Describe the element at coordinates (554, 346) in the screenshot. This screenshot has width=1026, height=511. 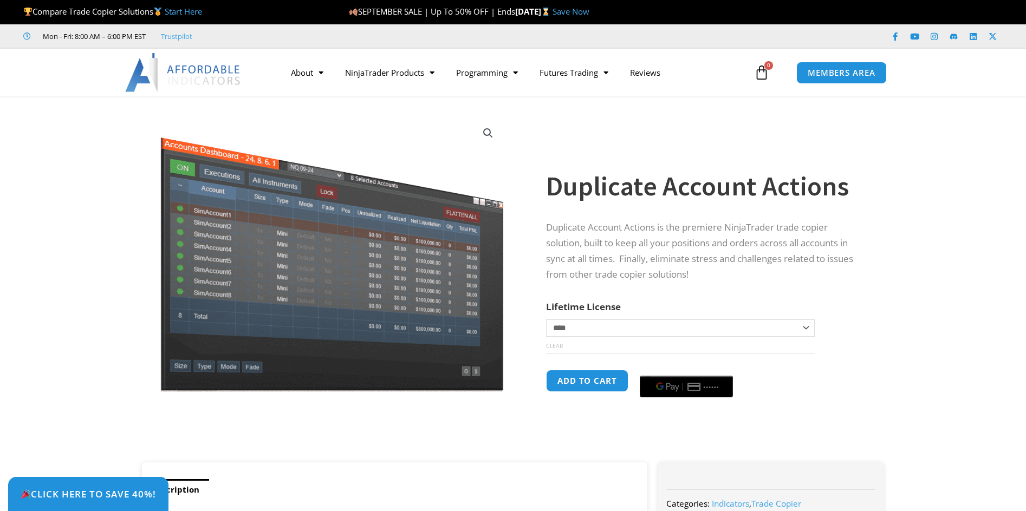
I see `a: Clear options` at that location.